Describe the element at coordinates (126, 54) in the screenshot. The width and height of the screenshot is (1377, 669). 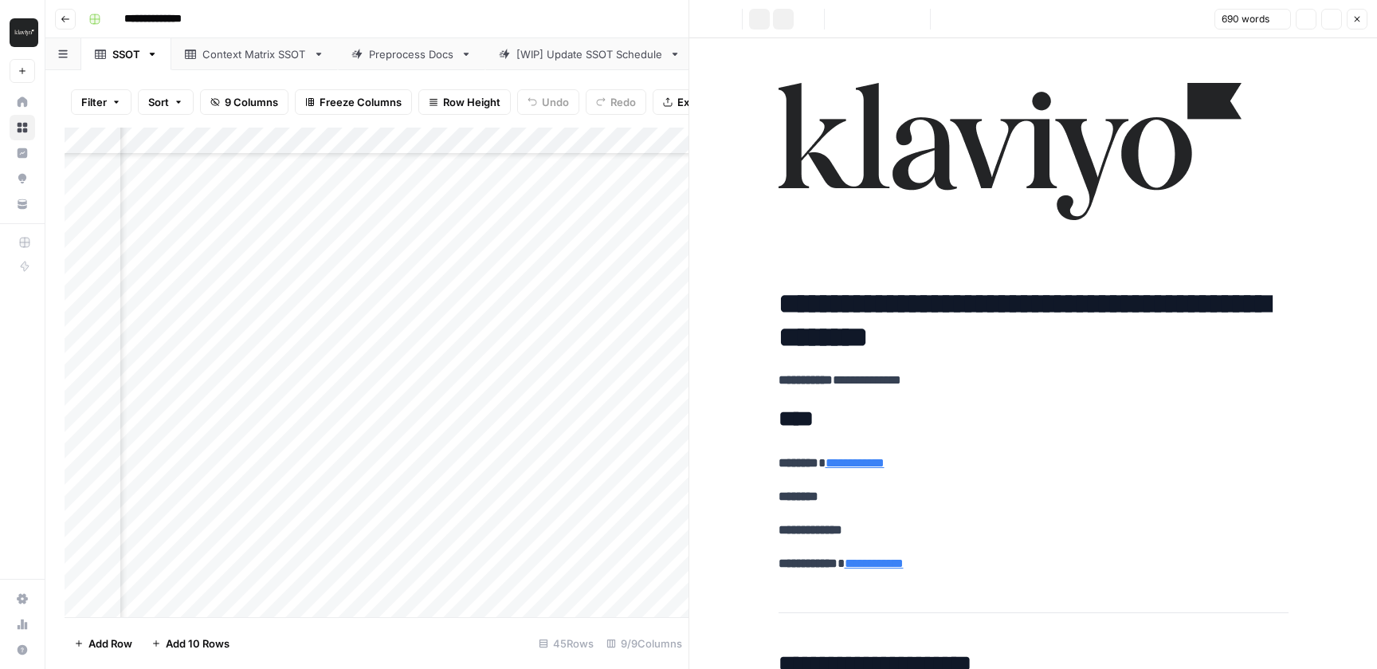
I see `div: SSOT` at that location.